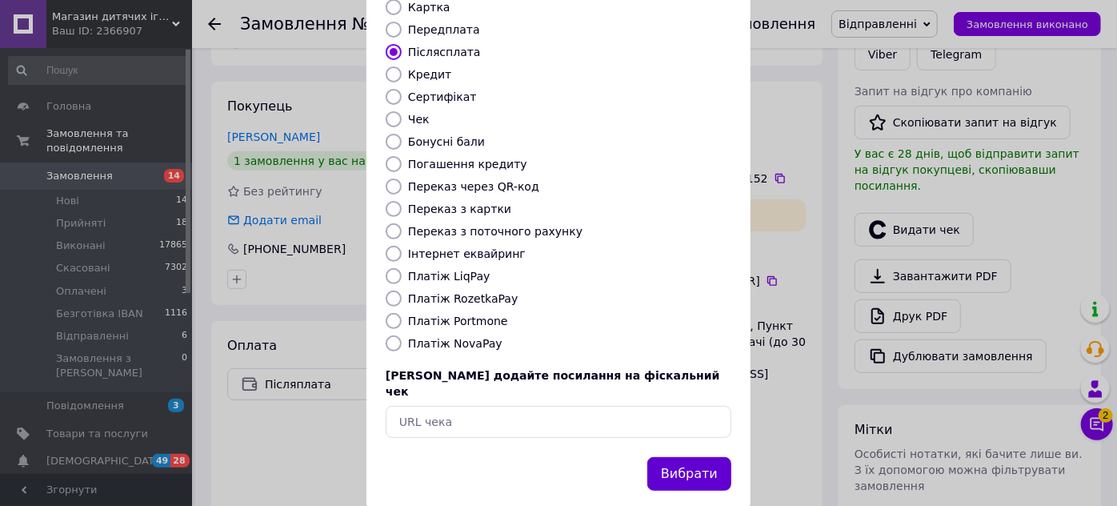 The height and width of the screenshot is (506, 1117). I want to click on label: Кредит, so click(430, 74).